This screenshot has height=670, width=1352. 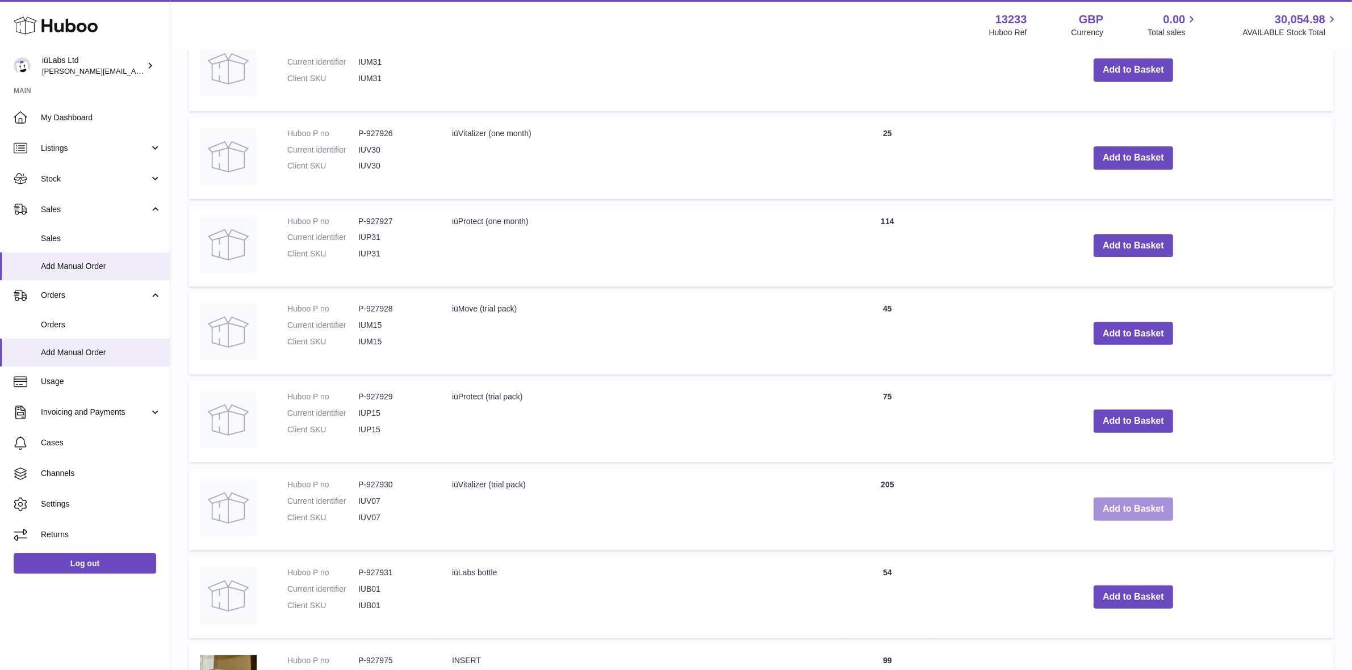 I want to click on dd: P-927926, so click(x=393, y=133).